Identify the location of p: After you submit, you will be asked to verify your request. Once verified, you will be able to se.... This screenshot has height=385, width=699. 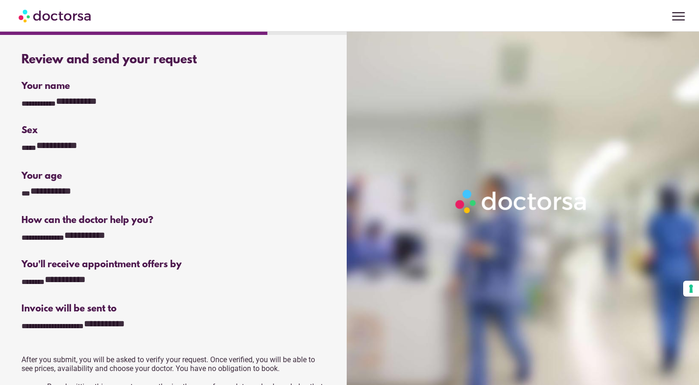
(174, 364).